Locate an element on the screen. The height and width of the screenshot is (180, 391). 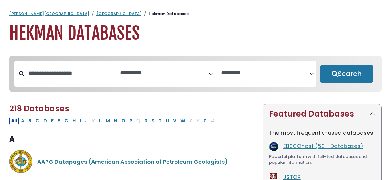
span: 218 Databases is located at coordinates (39, 109).